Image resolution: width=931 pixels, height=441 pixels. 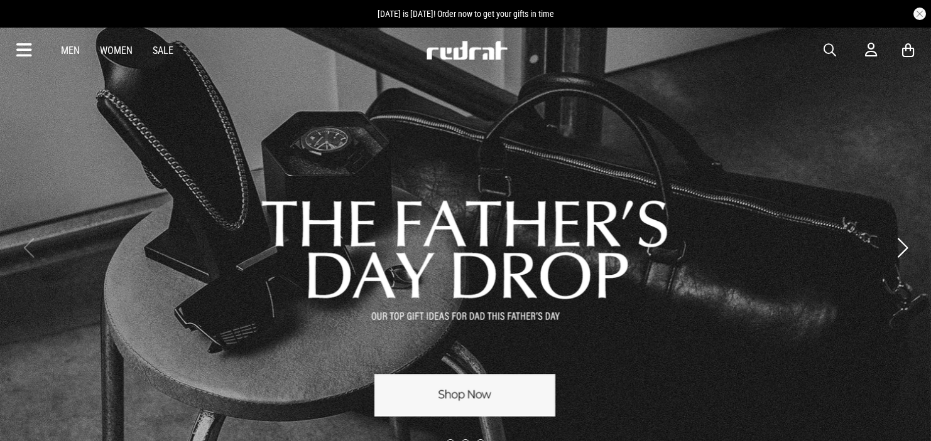 I want to click on a: Sale, so click(x=163, y=50).